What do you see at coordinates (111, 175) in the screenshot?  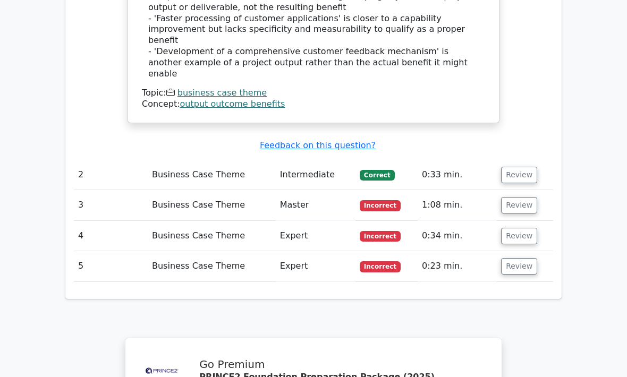 I see `td: 2` at bounding box center [111, 175].